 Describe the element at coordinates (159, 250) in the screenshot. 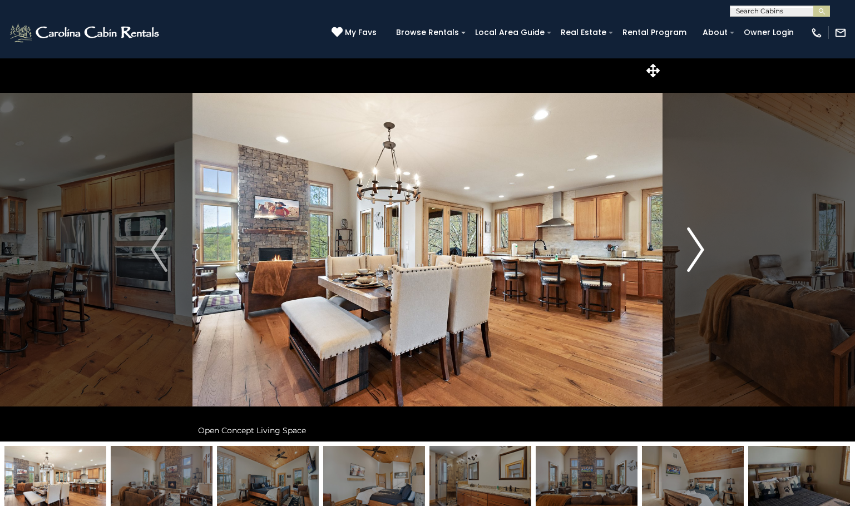

I see `button: Previous` at that location.